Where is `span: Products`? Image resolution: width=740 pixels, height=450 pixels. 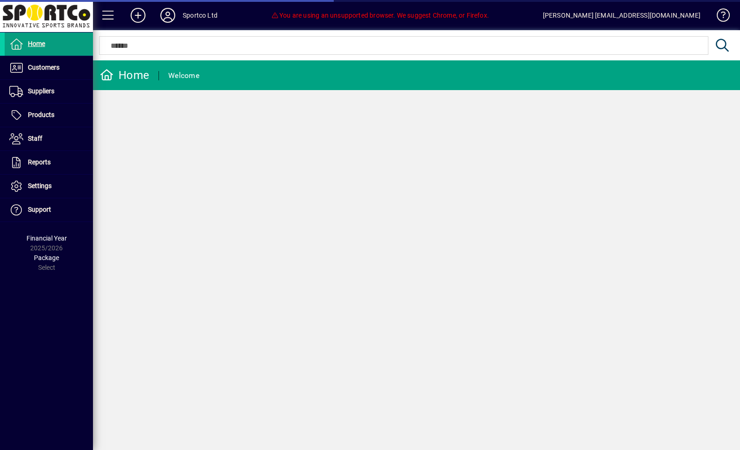
span: Products is located at coordinates (41, 115).